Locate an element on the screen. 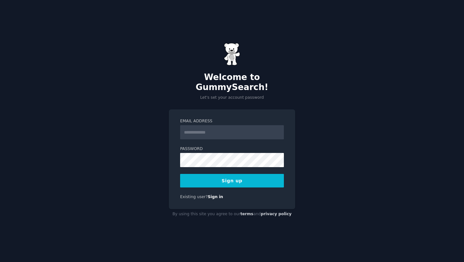 The image size is (464, 262). span: Existing user? is located at coordinates (194, 197).